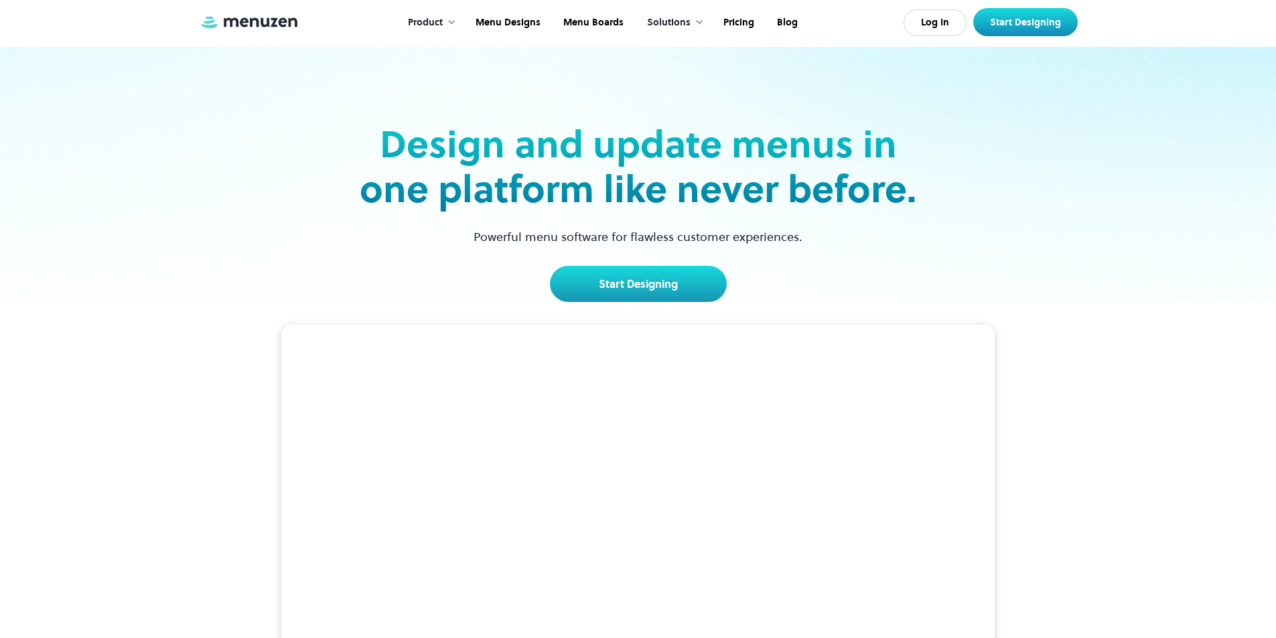 This screenshot has height=638, width=1276. Describe the element at coordinates (786, 23) in the screenshot. I see `a: Blog` at that location.